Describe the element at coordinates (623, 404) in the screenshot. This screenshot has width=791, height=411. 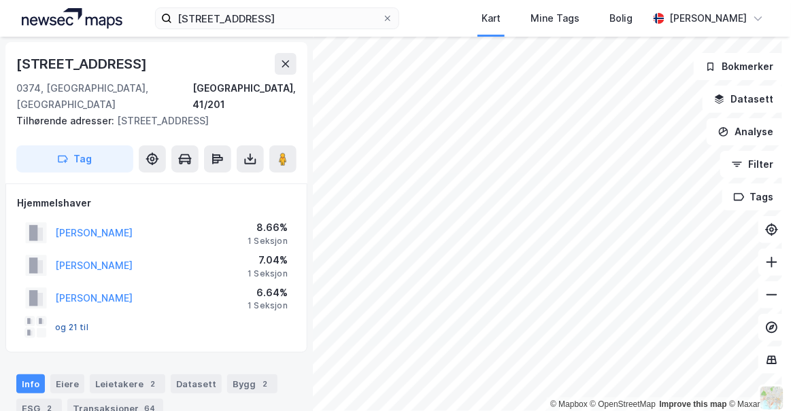
I see `a: OpenStreetMap` at that location.